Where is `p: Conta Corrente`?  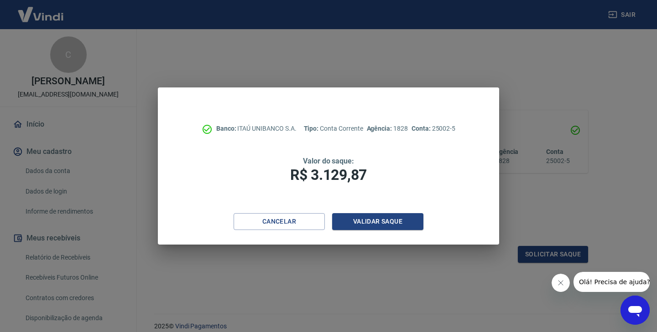
p: Conta Corrente is located at coordinates (333, 129).